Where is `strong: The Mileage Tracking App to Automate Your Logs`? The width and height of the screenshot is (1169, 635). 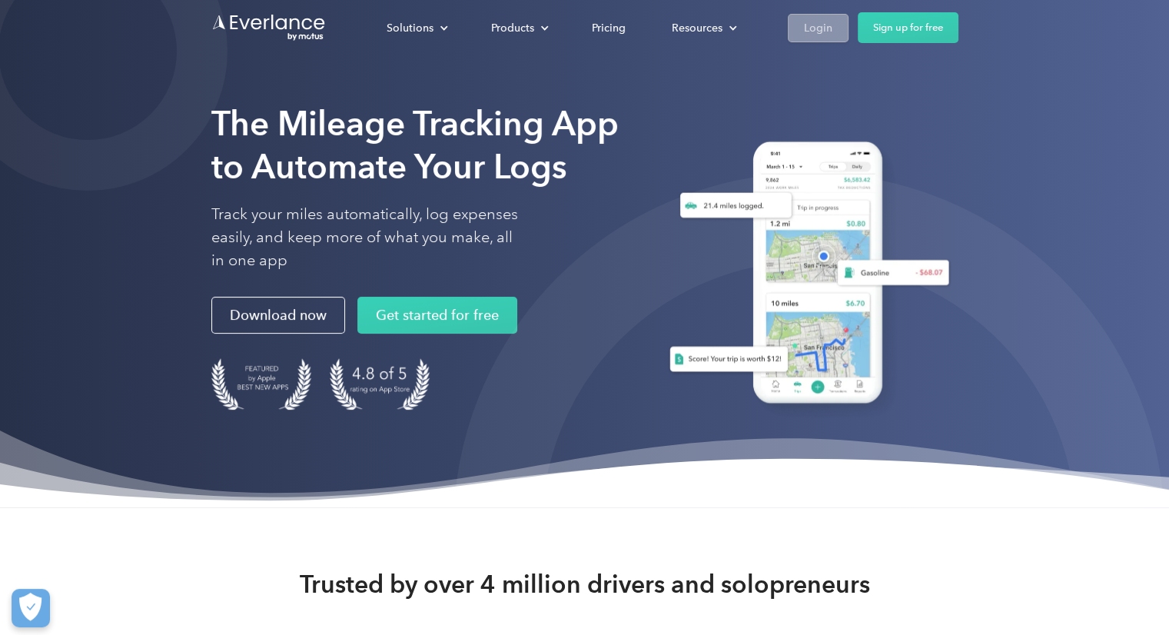
strong: The Mileage Tracking App to Automate Your Logs is located at coordinates (415, 144).